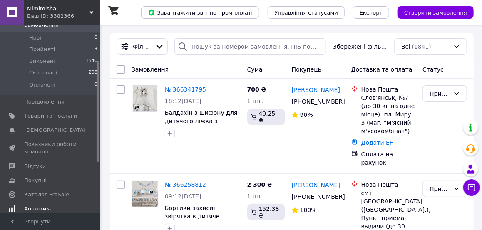 The image size is (482, 230). I want to click on span: Товари та послуги, so click(50, 116).